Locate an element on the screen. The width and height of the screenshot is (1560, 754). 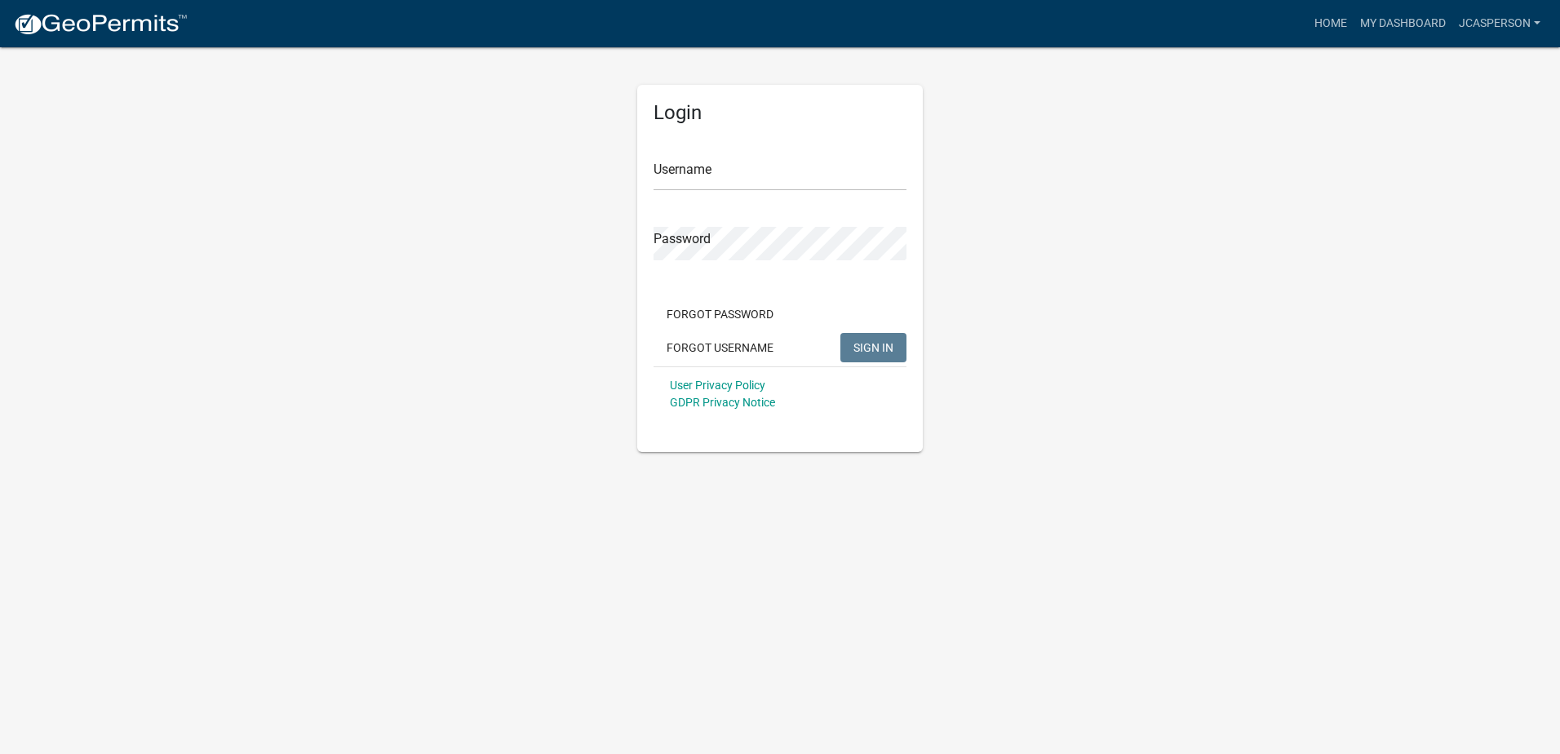
a: Jcasperson is located at coordinates (1500, 24).